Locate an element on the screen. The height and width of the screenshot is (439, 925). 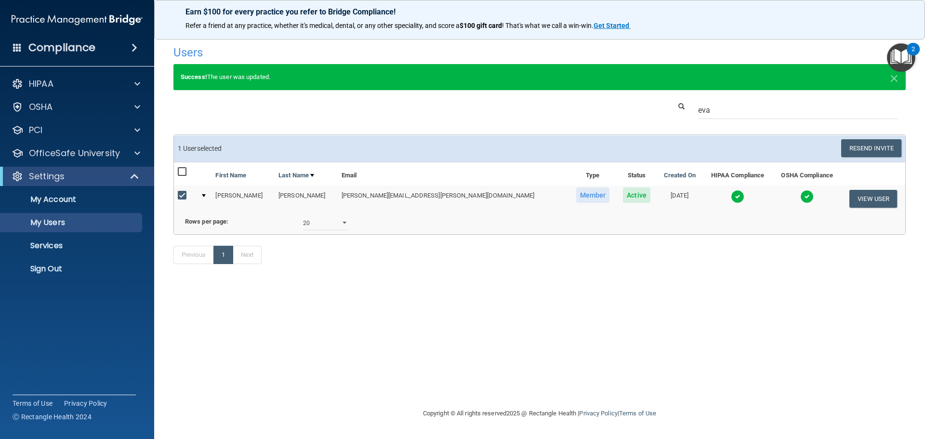
p: OSHA is located at coordinates (41, 107).